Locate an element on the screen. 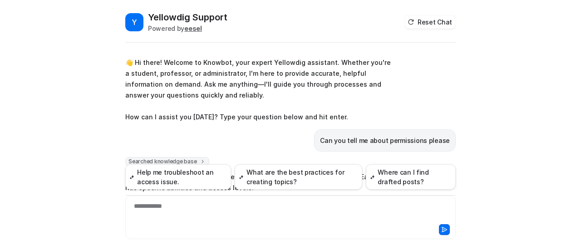 Image resolution: width=581 pixels, height=250 pixels. h2: Yellowdig Support is located at coordinates (188, 17).